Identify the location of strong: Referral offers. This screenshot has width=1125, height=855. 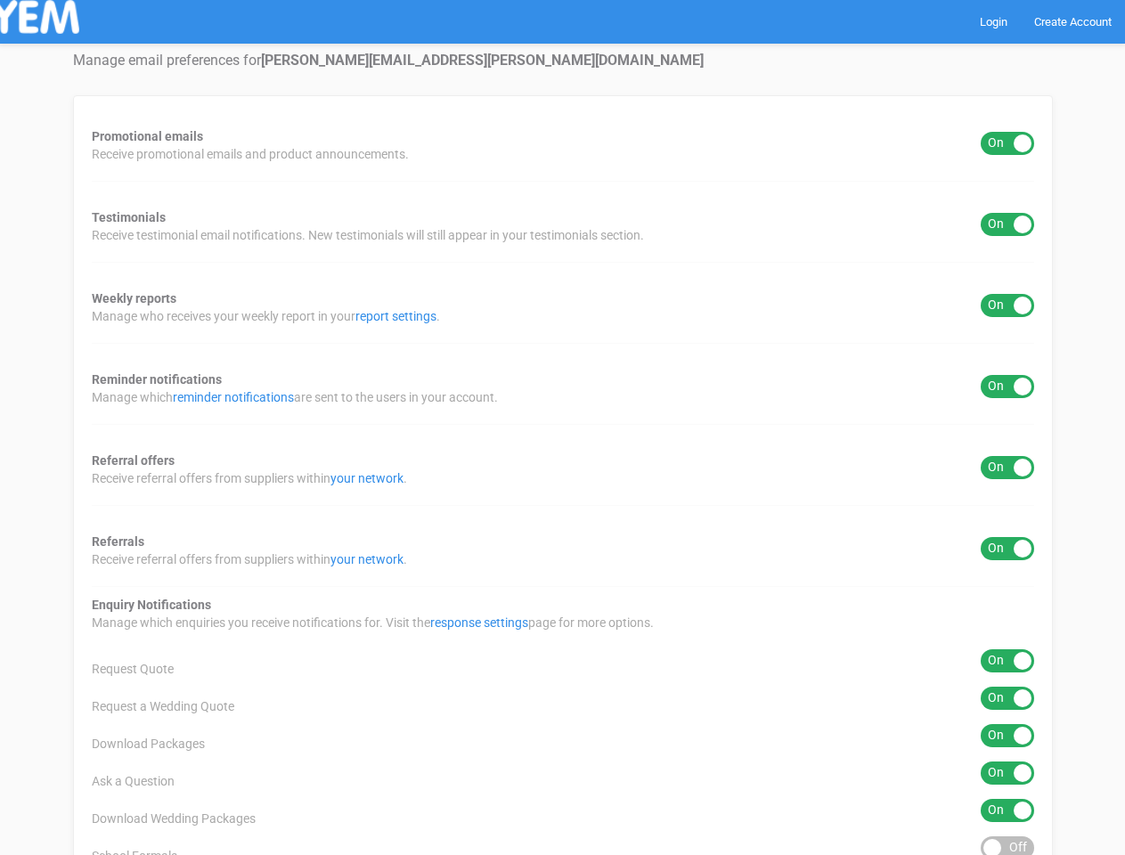
(133, 460).